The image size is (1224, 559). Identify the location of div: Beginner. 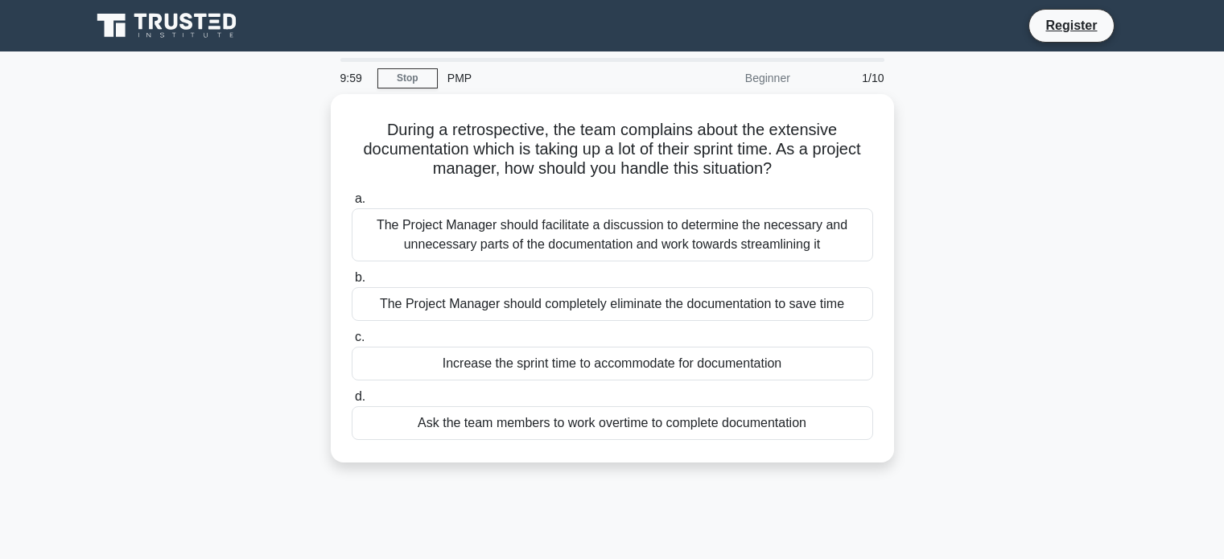
(729, 78).